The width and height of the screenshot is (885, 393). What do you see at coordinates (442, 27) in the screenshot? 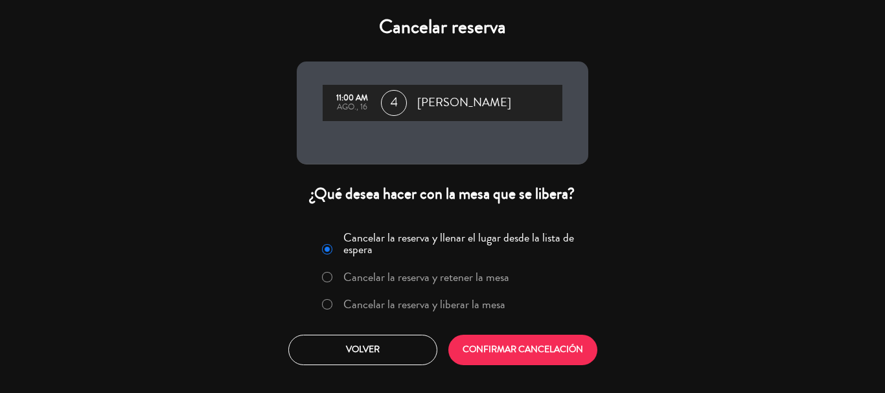
I see `h4: Cancelar reserva` at bounding box center [442, 27].